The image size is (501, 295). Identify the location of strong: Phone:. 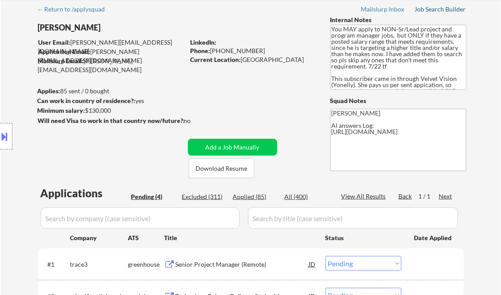
(200, 50).